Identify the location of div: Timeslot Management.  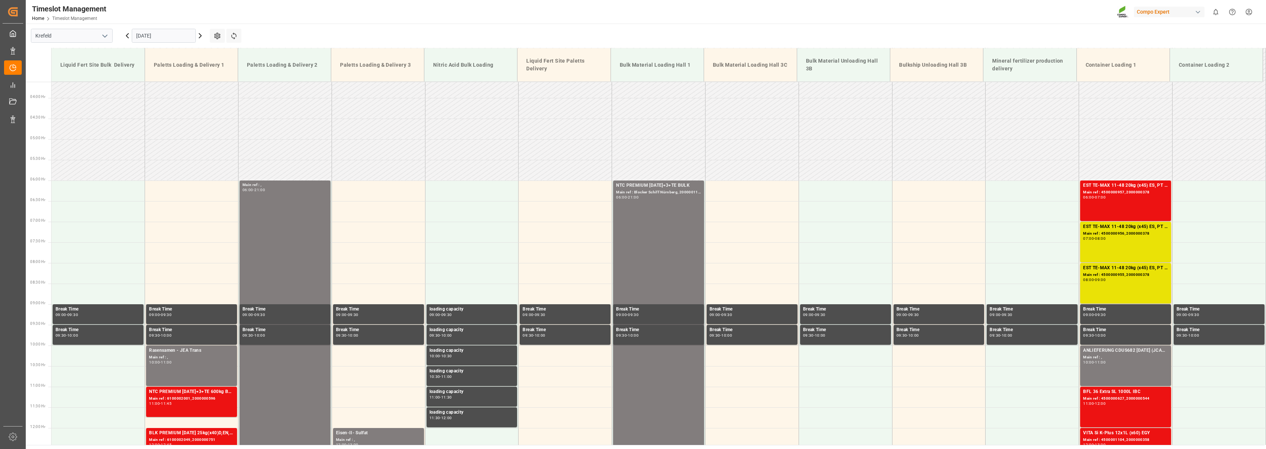
(69, 9).